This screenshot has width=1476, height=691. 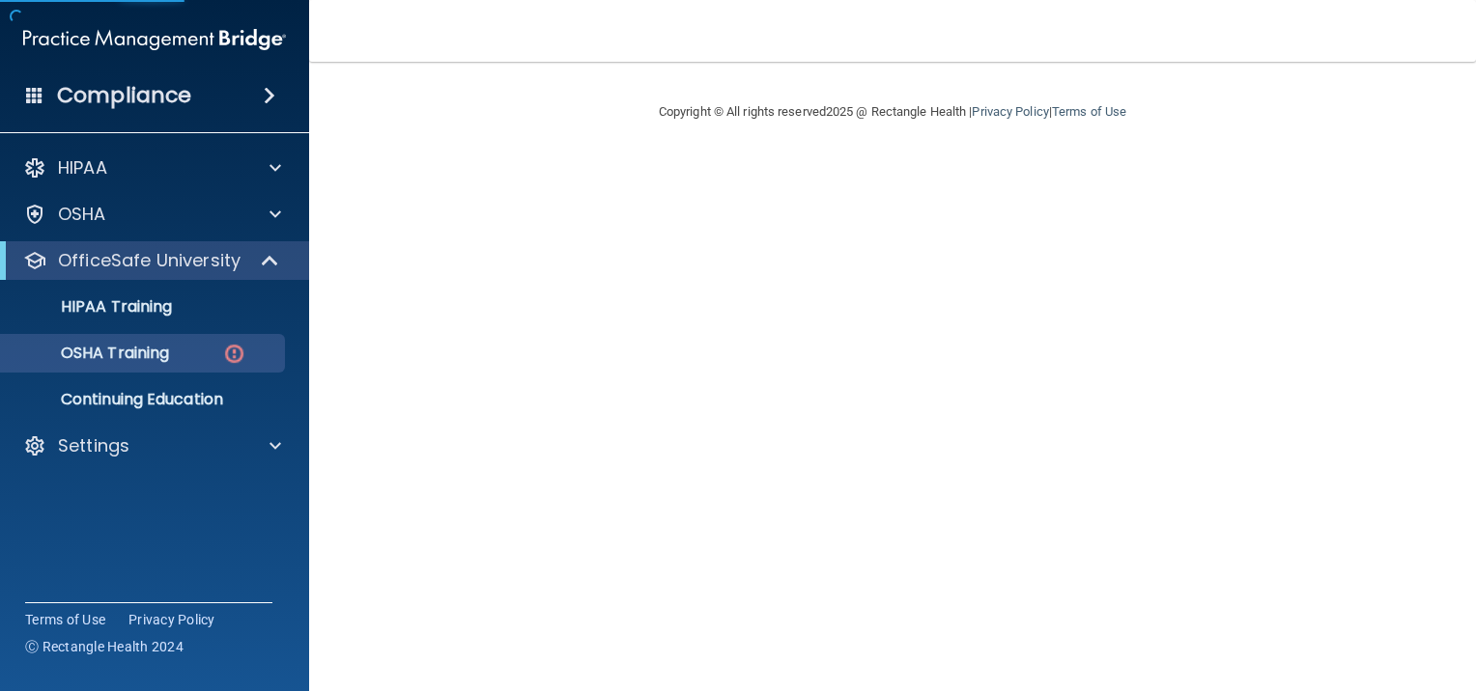 What do you see at coordinates (104, 647) in the screenshot?
I see `span: Ⓒ Rectangle Health 2024` at bounding box center [104, 647].